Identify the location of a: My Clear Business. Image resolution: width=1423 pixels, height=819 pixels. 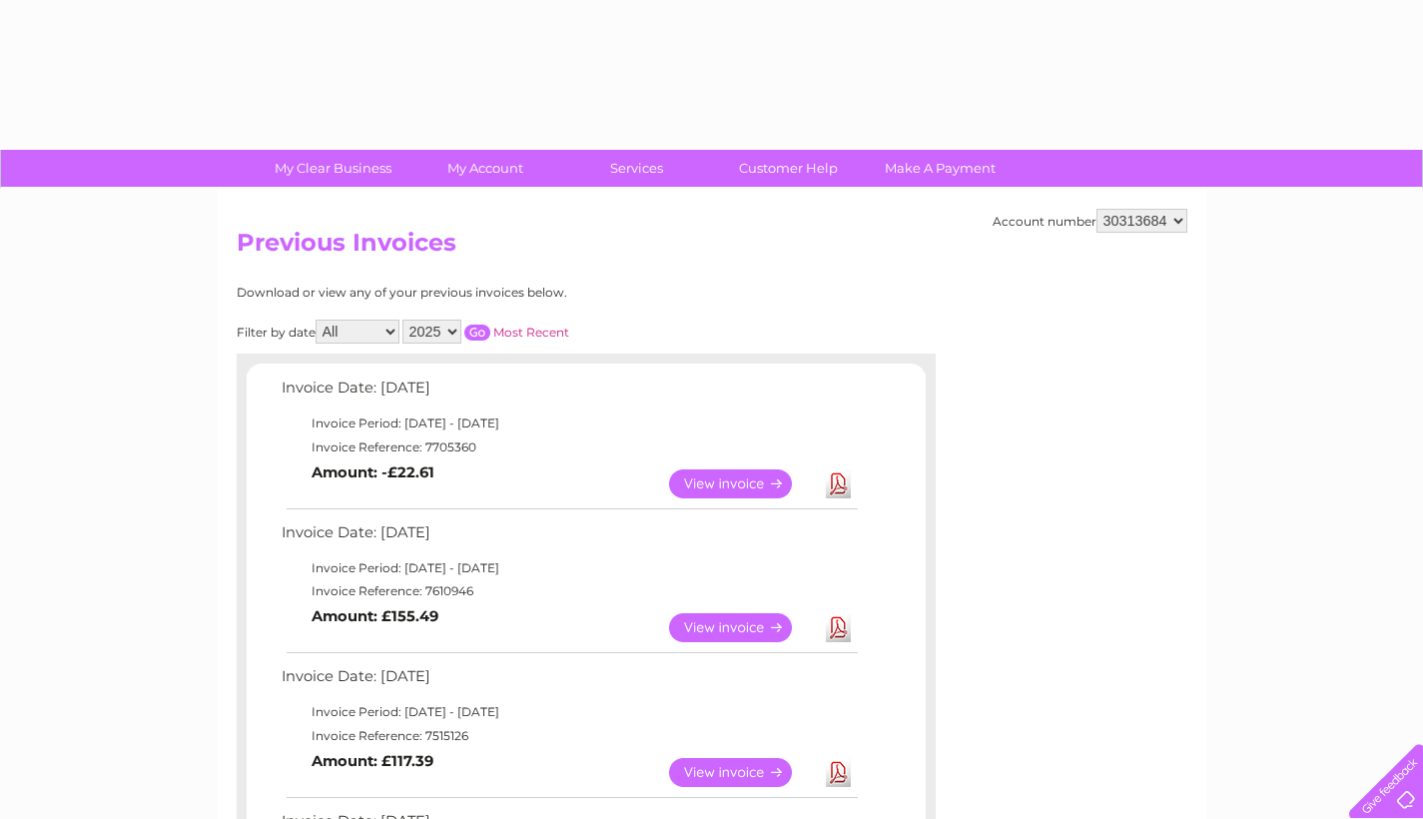
(333, 168).